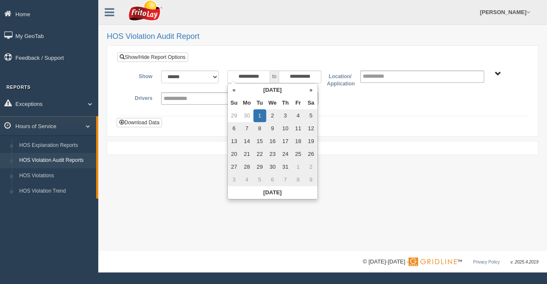 The width and height of the screenshot is (547, 284). I want to click on td: 15, so click(260, 142).